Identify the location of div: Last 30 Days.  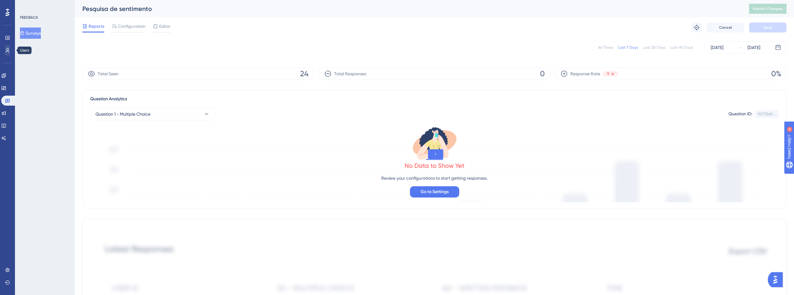
(654, 47).